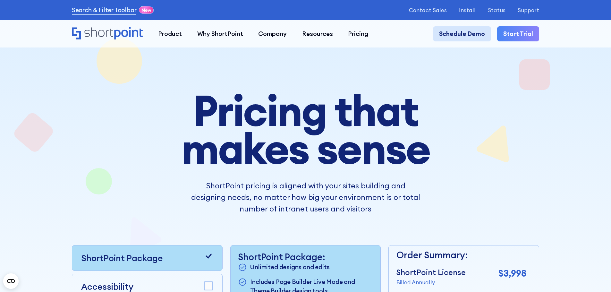 This screenshot has height=292, width=611. What do you see at coordinates (170, 34) in the screenshot?
I see `a: Product` at bounding box center [170, 34].